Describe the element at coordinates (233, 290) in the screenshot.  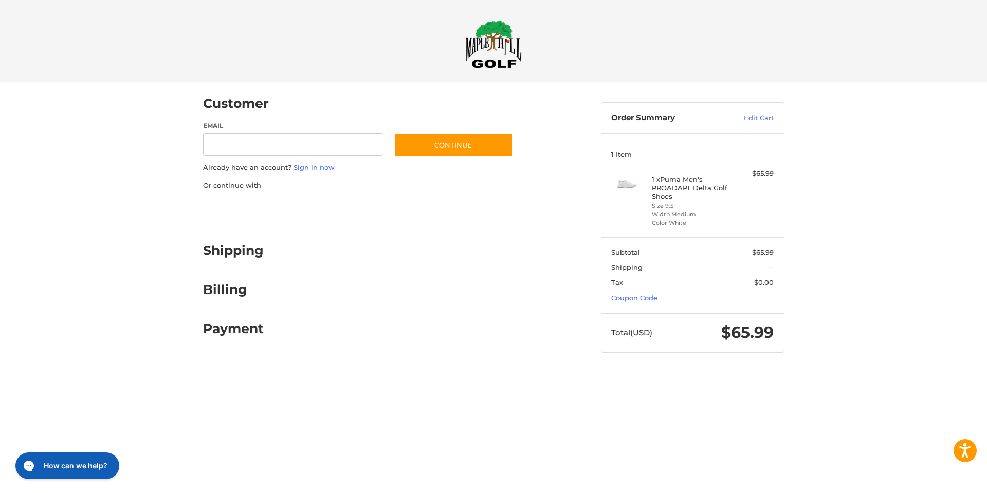
I see `h2: Billing` at that location.